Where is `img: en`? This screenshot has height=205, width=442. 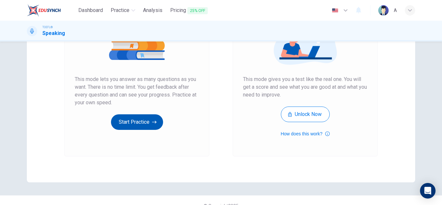 img: en is located at coordinates (335, 10).